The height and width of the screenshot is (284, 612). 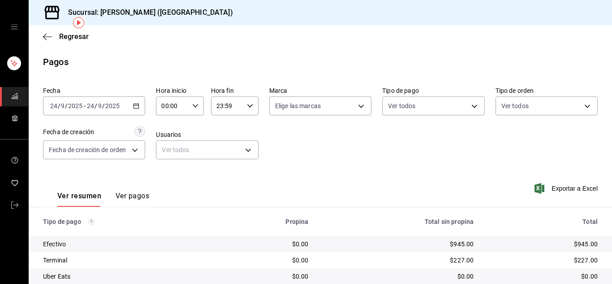 I want to click on div: Tipo de pago, so click(x=127, y=221).